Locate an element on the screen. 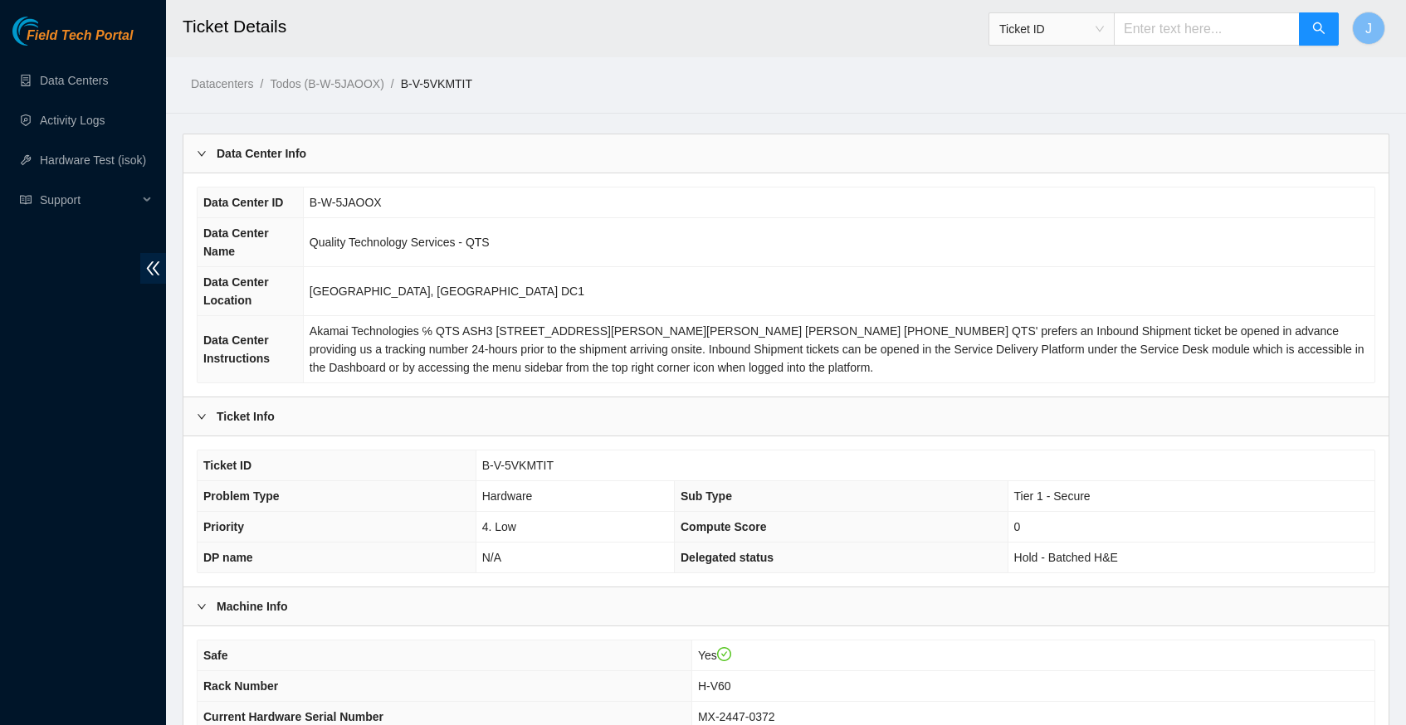  span: Support is located at coordinates (89, 200).